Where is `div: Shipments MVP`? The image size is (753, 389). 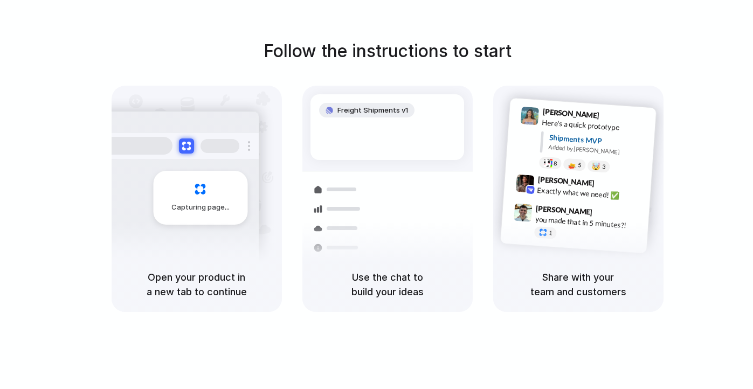 div: Shipments MVP is located at coordinates (598, 141).